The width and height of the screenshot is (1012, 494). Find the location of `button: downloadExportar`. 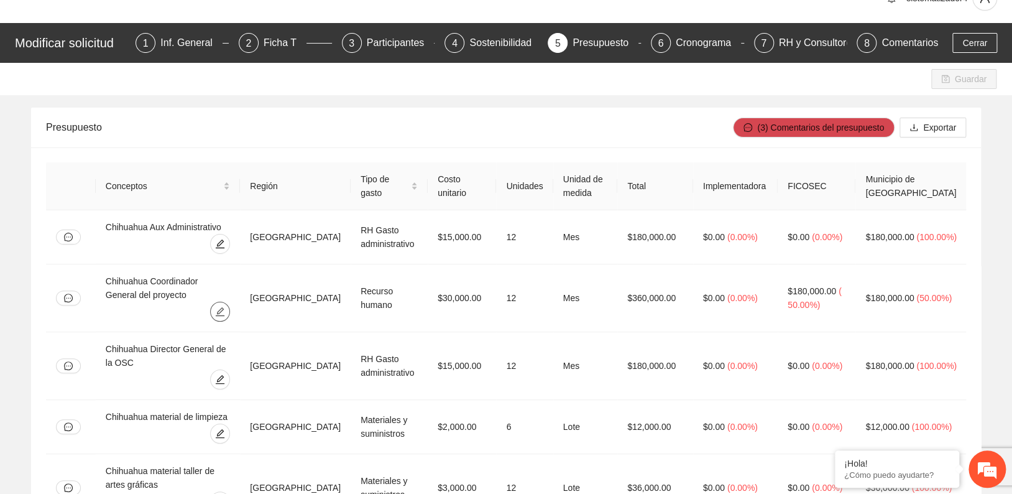

button: downloadExportar is located at coordinates (933, 127).